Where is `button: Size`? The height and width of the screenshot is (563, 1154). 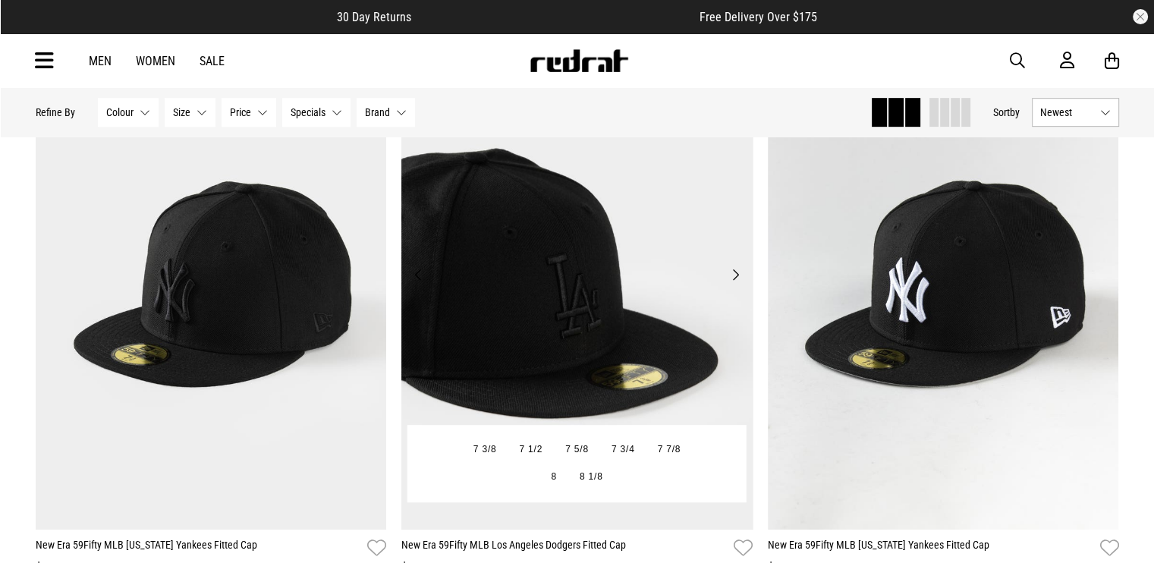
button: Size is located at coordinates (190, 112).